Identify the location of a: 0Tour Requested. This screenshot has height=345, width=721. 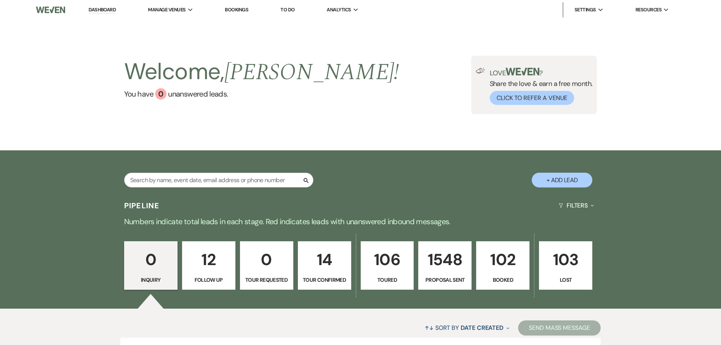
(267, 265).